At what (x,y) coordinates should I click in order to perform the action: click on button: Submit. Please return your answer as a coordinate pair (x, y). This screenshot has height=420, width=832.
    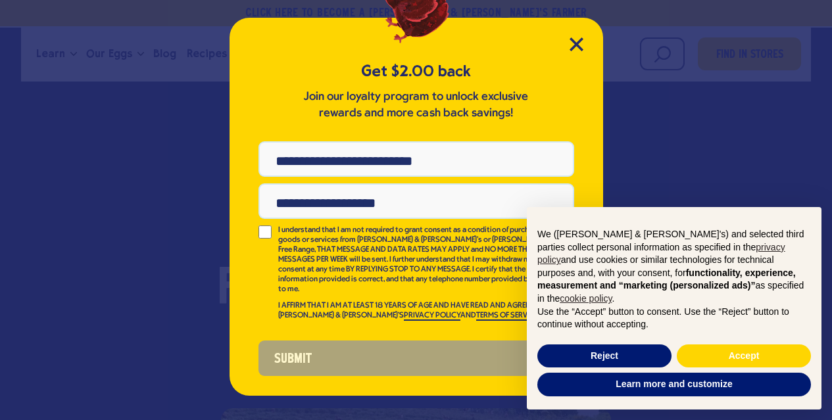
    Looking at the image, I should click on (416, 358).